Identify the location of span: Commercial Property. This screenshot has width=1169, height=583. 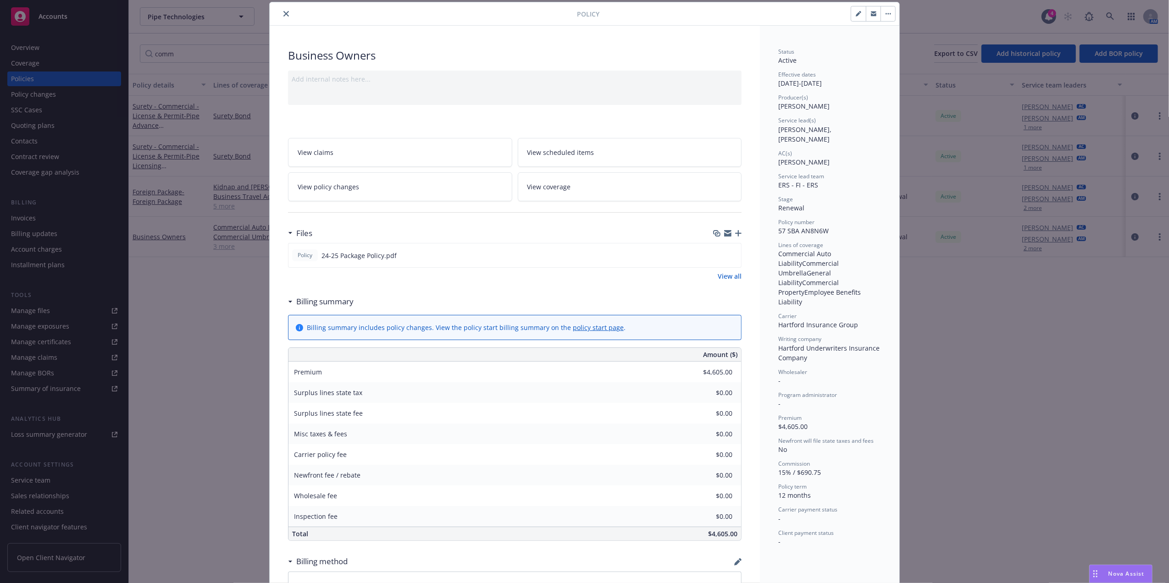
(809, 287).